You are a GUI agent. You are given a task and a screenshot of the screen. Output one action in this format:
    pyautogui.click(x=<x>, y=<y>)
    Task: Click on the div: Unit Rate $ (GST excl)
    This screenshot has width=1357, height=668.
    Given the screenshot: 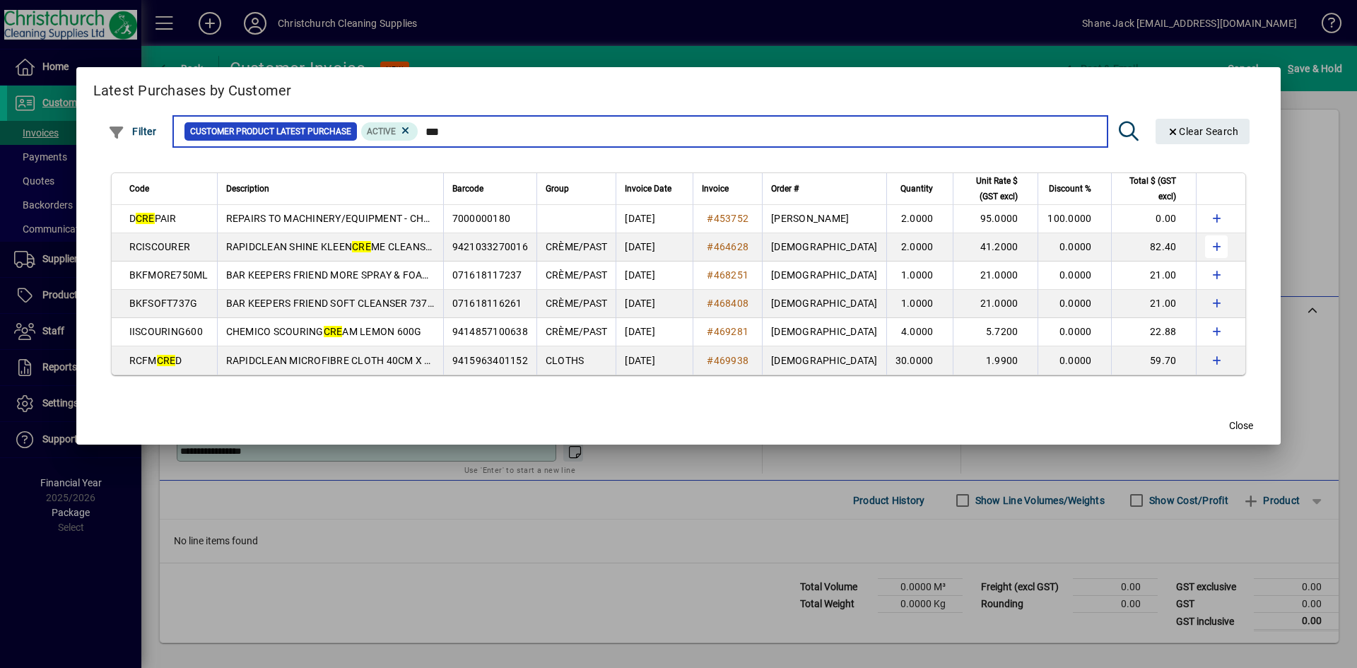 What is the action you would take?
    pyautogui.click(x=996, y=189)
    